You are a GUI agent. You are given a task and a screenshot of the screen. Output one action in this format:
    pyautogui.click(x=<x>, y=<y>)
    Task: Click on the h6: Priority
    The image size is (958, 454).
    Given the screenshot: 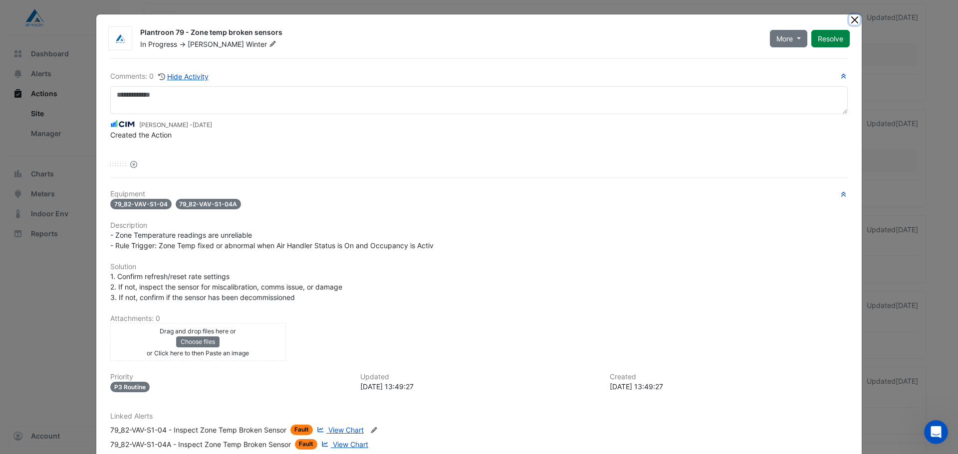 What is the action you would take?
    pyautogui.click(x=229, y=377)
    